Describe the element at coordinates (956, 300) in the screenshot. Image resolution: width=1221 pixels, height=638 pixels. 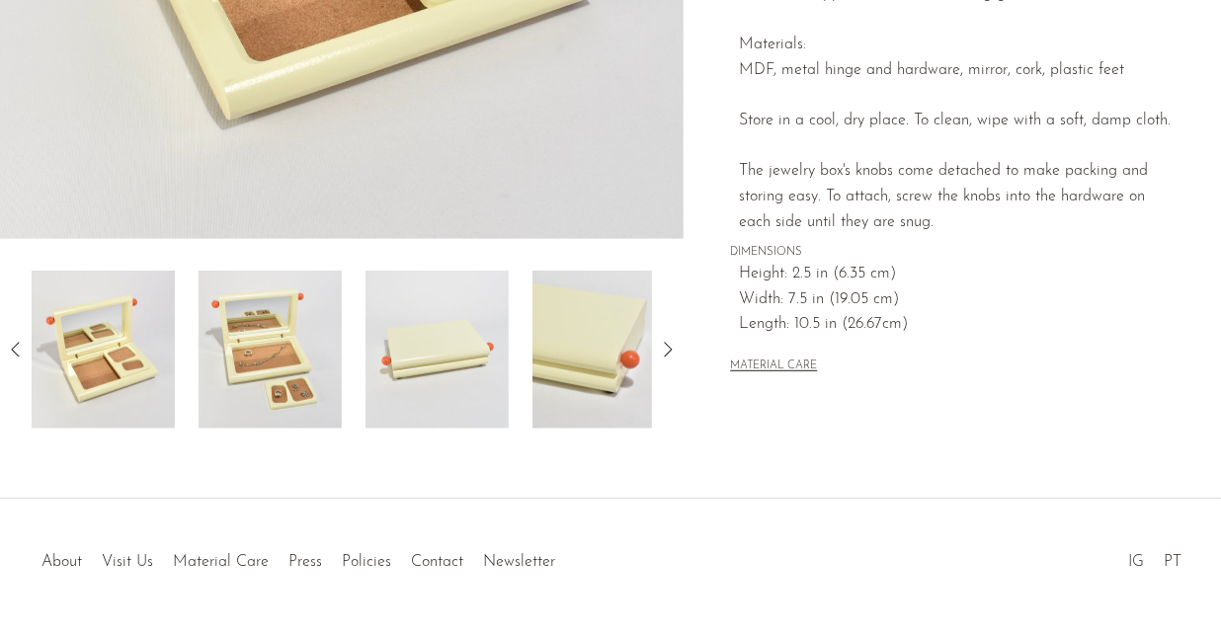
I see `span: Width: 7.5 in (19.05 cm)` at that location.